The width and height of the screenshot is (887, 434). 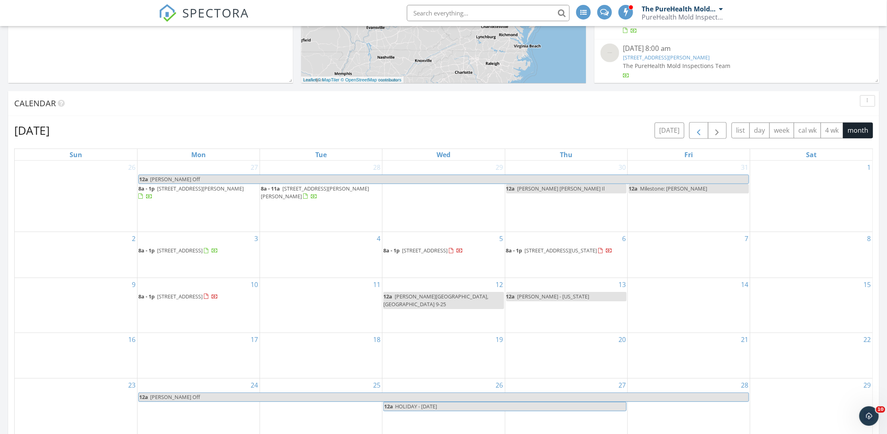 What do you see at coordinates (869, 239) in the screenshot?
I see `a: Go to November 8, 2025` at bounding box center [869, 239].